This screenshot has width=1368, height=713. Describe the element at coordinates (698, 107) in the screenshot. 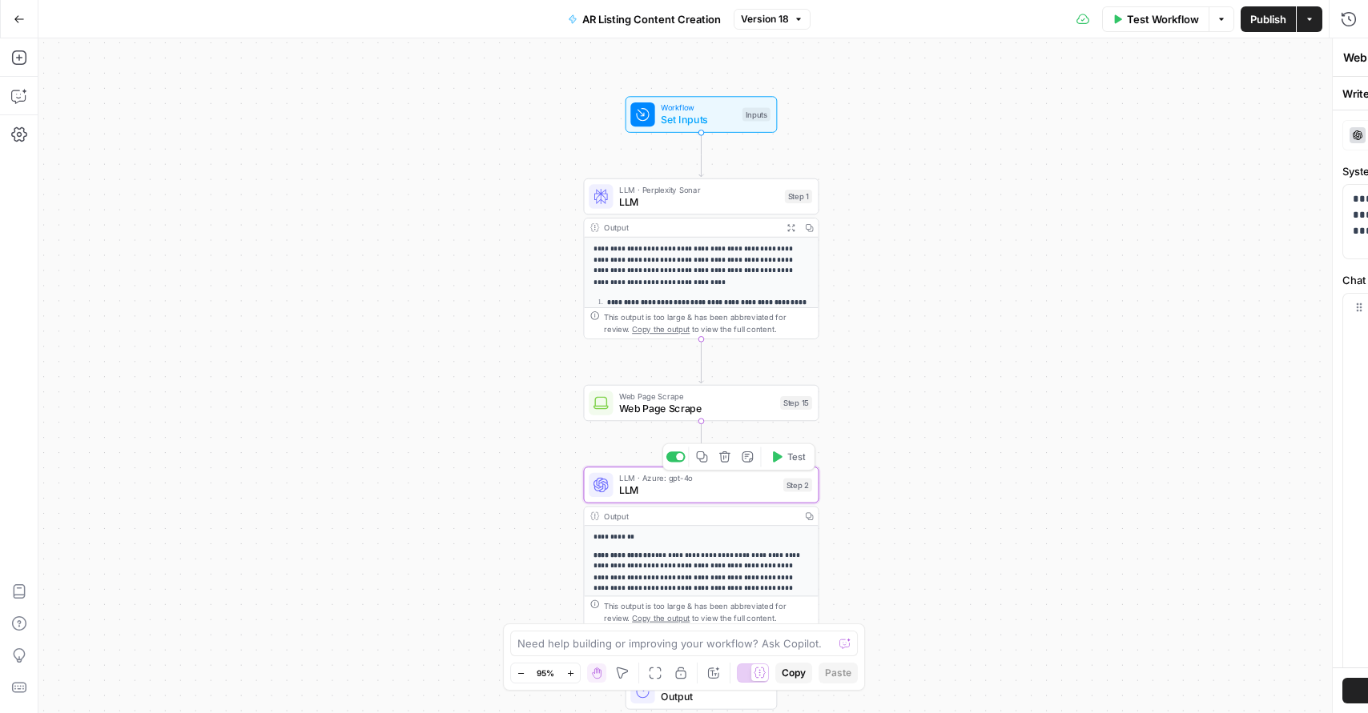

I see `span: Workflow` at that location.